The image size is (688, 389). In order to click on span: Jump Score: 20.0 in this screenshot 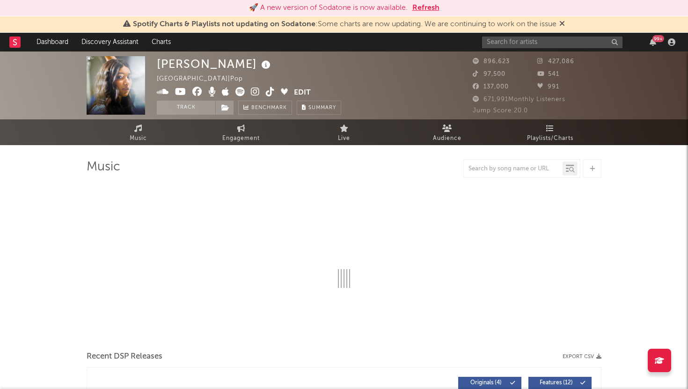, I will do `click(500, 110)`.